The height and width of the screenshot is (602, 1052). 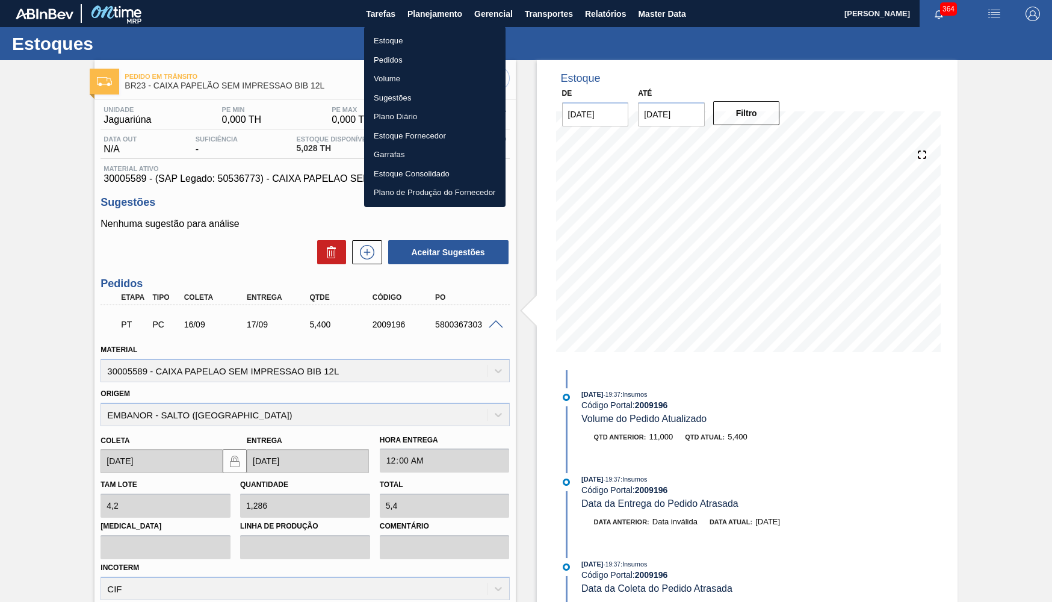 What do you see at coordinates (434, 136) in the screenshot?
I see `a: Estoque Fornecedor` at bounding box center [434, 136].